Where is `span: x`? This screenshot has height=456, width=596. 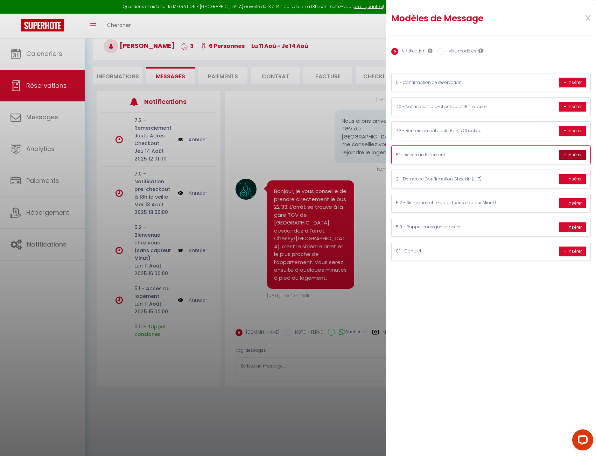
span: x is located at coordinates (579, 17).